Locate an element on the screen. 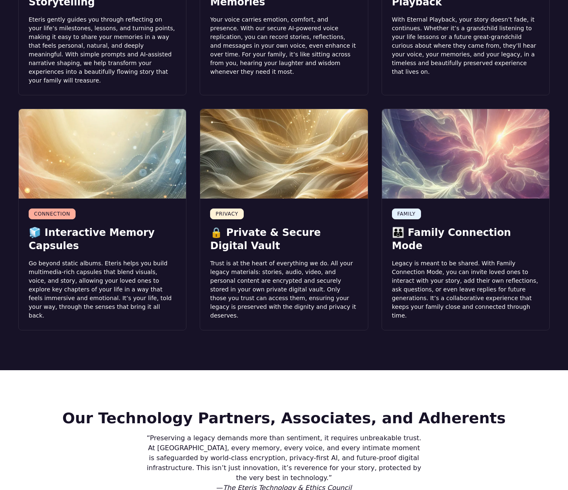 The width and height of the screenshot is (568, 490). p: With Eternal Playback, your story doesn’t fade, it continues. Whether it’s a grandchild listening... is located at coordinates (465, 46).